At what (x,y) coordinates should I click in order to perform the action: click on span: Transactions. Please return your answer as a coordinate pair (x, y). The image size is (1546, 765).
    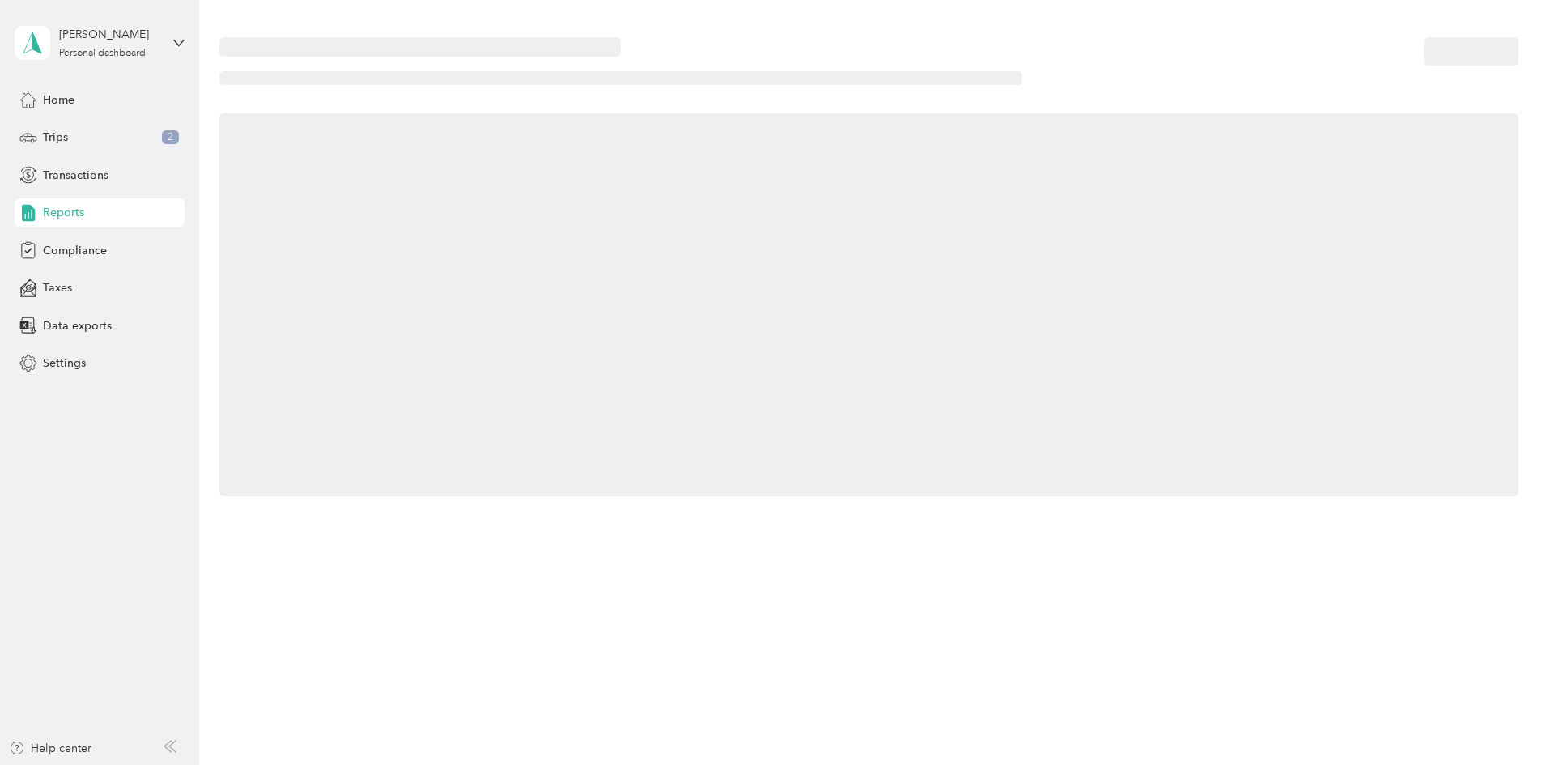
    Looking at the image, I should click on (75, 175).